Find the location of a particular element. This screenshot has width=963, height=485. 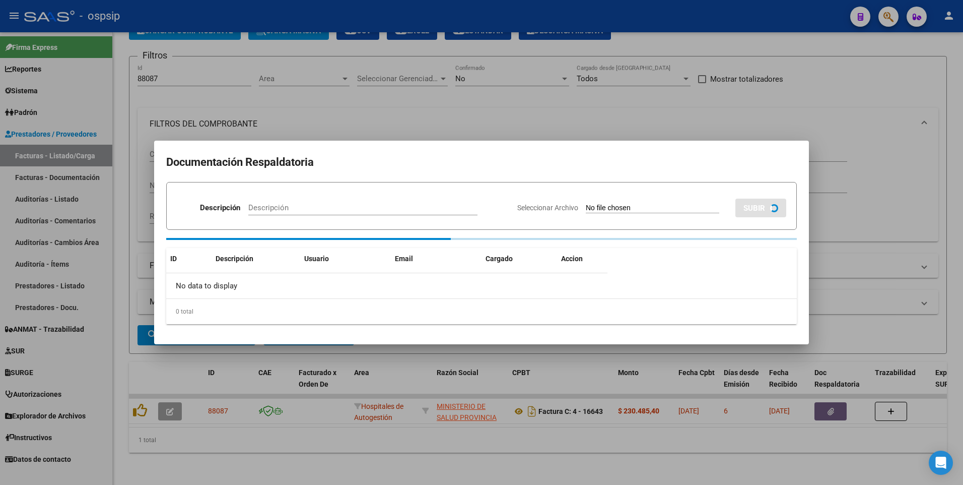

span: Email is located at coordinates (404, 258).